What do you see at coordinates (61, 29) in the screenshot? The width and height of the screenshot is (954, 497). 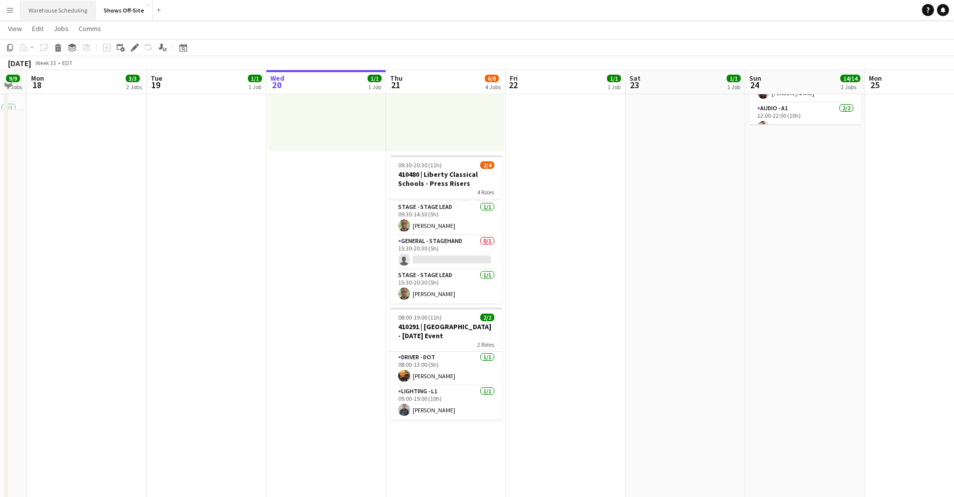 I see `span: Jobs` at bounding box center [61, 29].